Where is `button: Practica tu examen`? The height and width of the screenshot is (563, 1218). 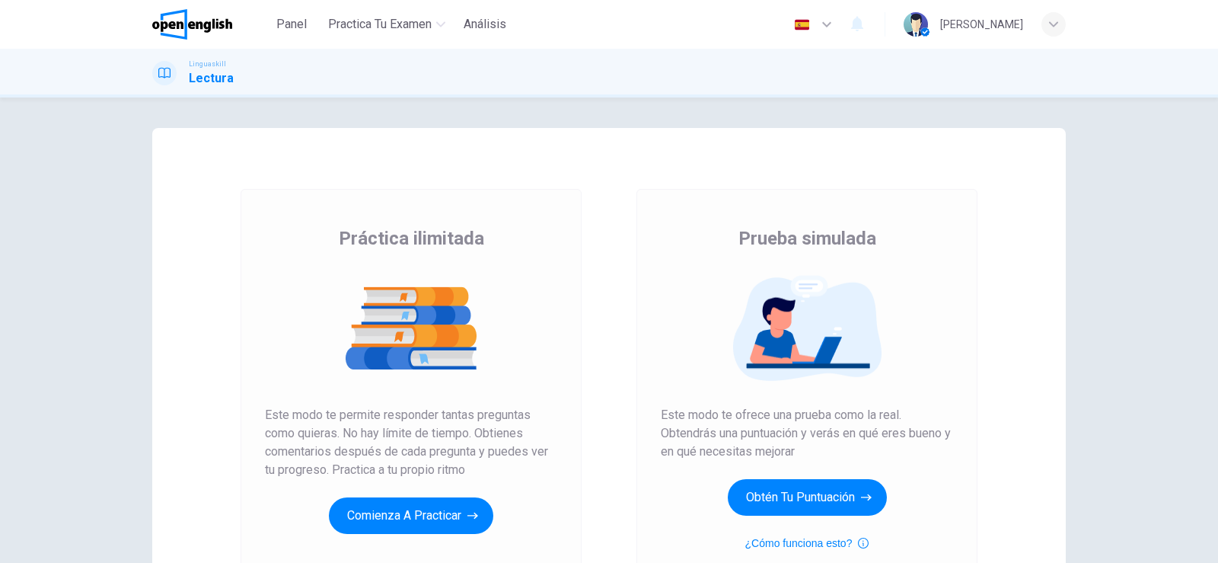
button: Practica tu examen is located at coordinates (387, 24).